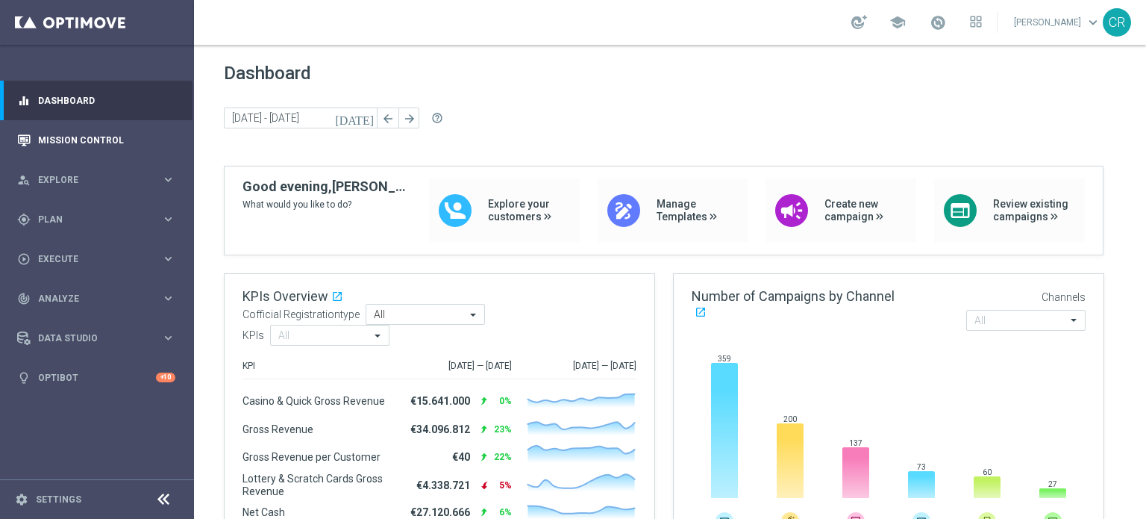  Describe the element at coordinates (89, 180) in the screenshot. I see `div: Explore` at that location.